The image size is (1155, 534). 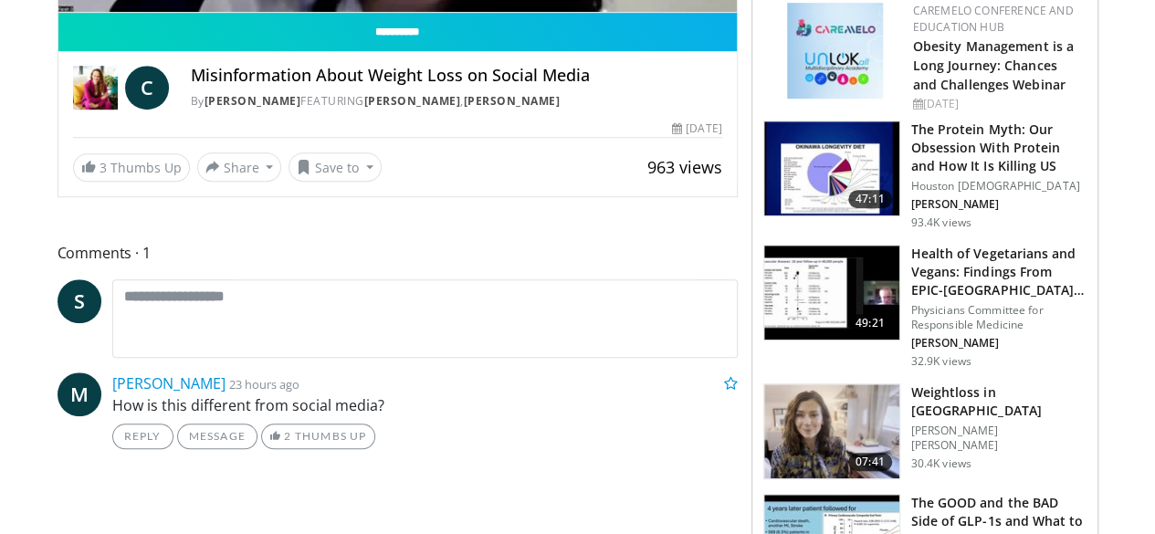 What do you see at coordinates (79, 394) in the screenshot?
I see `a: M` at bounding box center [79, 394].